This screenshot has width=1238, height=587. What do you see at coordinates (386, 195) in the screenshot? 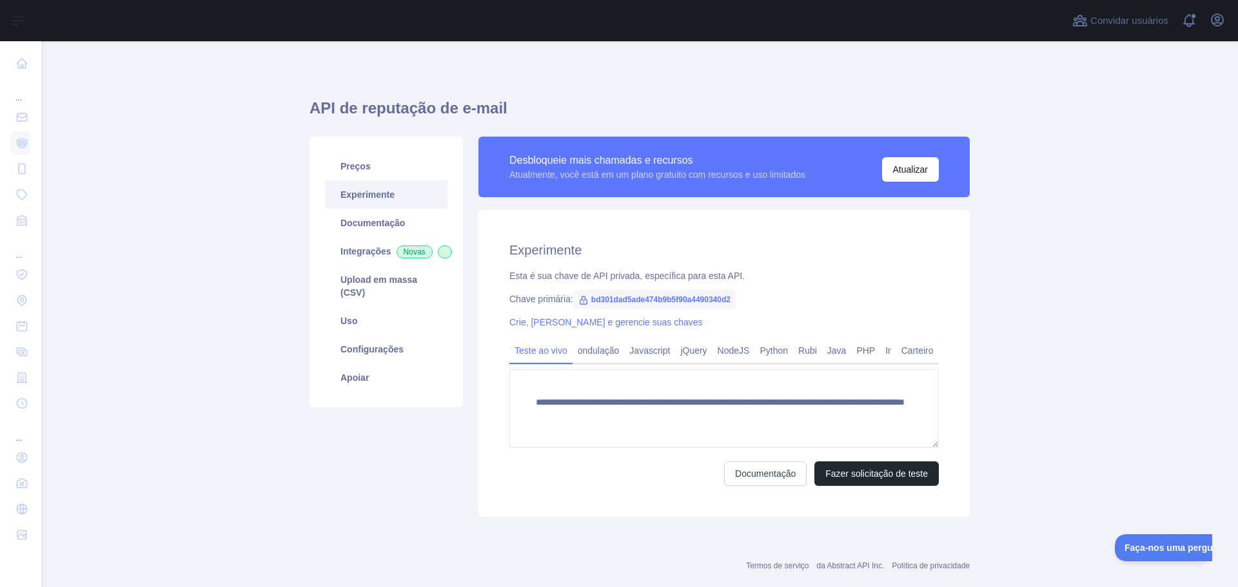
I see `a: Experimente` at bounding box center [386, 195].